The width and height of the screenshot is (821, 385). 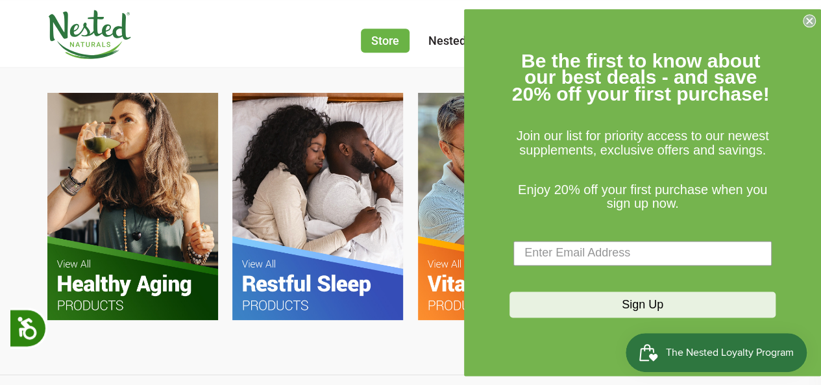 I want to click on span: Be the first to know about our best deals - and save 20% off your first purchase!, so click(x=640, y=77).